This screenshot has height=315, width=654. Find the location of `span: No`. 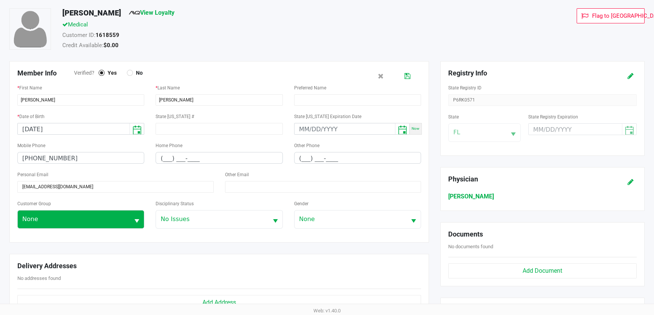

span: No is located at coordinates (138, 73).